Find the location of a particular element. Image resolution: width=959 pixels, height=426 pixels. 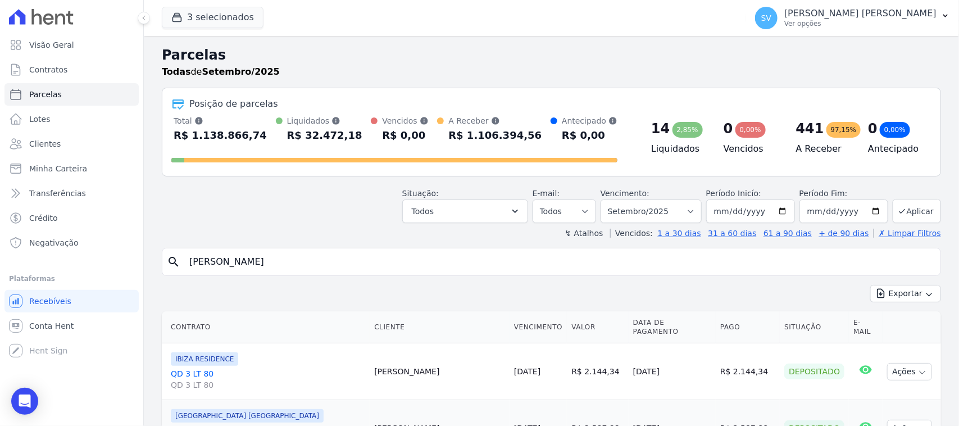

button: Todos is located at coordinates (465, 211).